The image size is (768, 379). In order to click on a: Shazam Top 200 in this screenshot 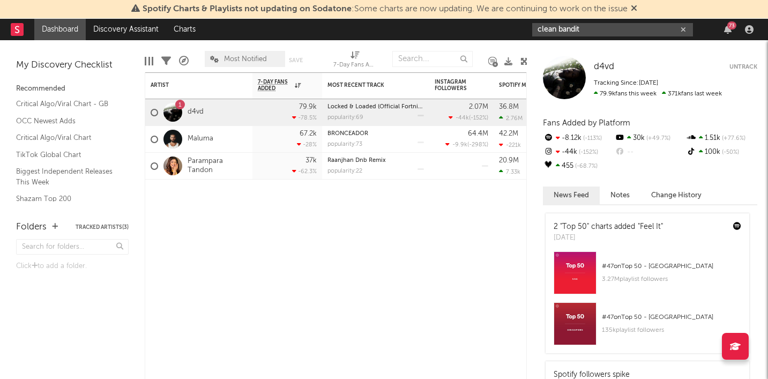, I will do `click(67, 199)`.